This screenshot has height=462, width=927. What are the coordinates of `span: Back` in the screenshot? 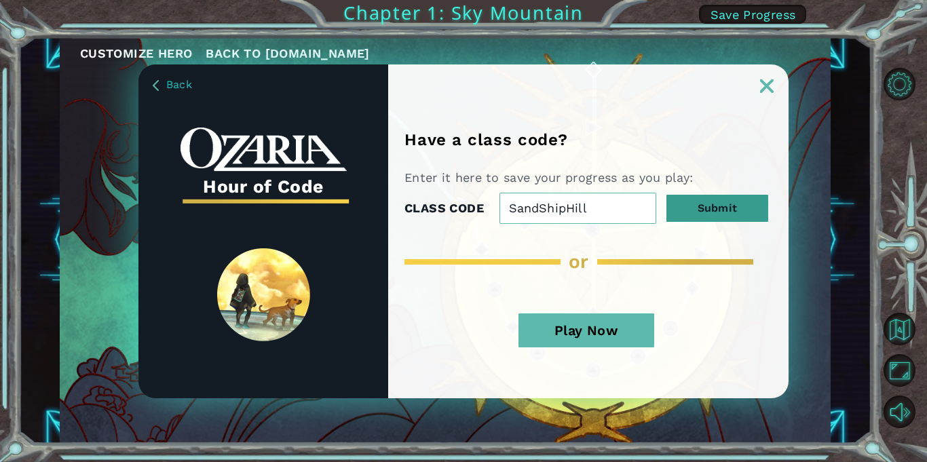 It's located at (179, 84).